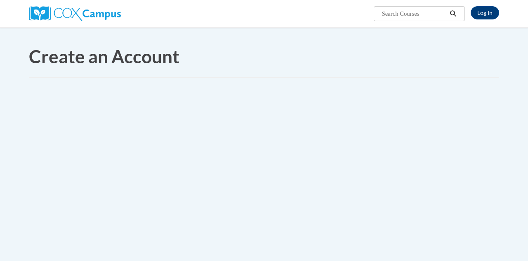 This screenshot has width=528, height=261. Describe the element at coordinates (454, 14) in the screenshot. I see `button: Search` at that location.